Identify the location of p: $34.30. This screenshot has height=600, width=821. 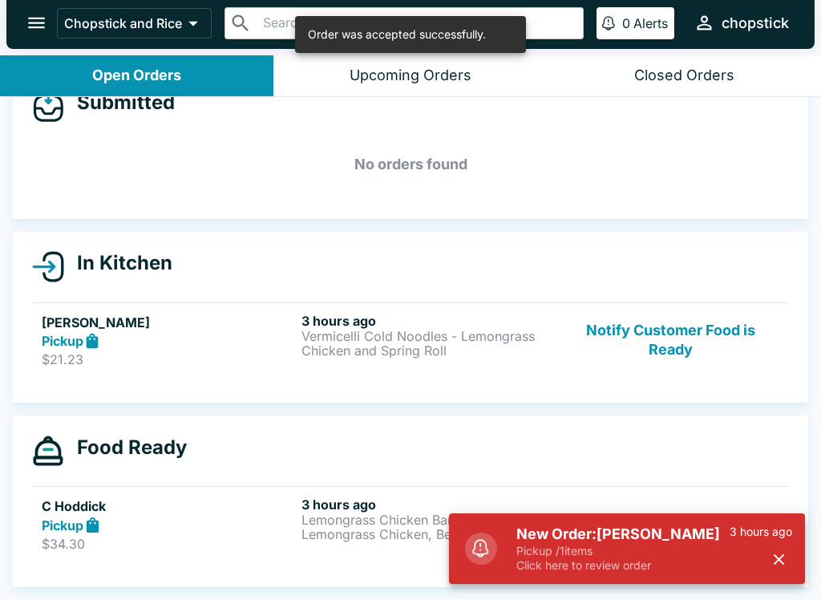
(168, 544).